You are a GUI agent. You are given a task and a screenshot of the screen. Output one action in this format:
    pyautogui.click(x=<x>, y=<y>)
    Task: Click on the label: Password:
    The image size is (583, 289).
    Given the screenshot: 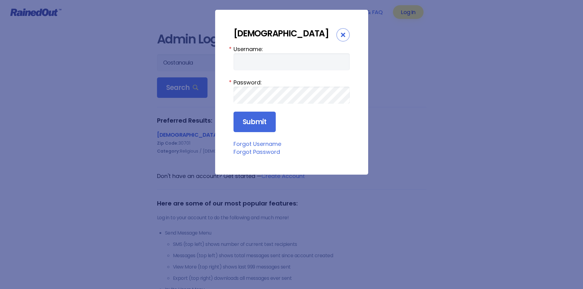 What is the action you would take?
    pyautogui.click(x=291, y=82)
    